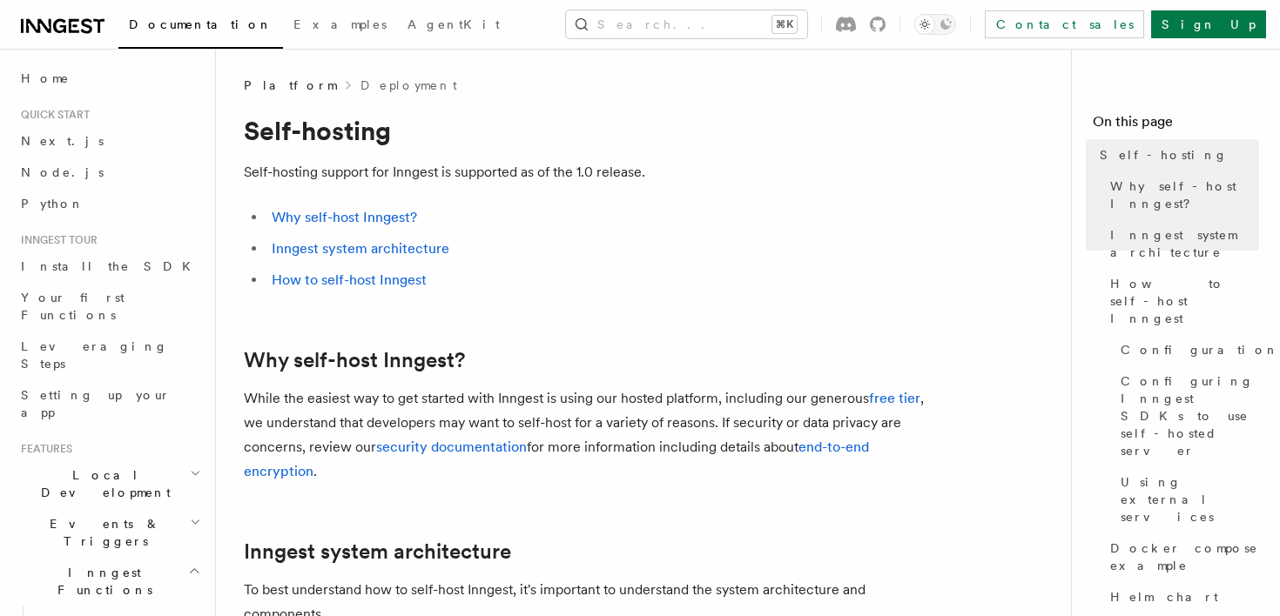 The image size is (1280, 616). Describe the element at coordinates (109, 204) in the screenshot. I see `a: Python` at that location.